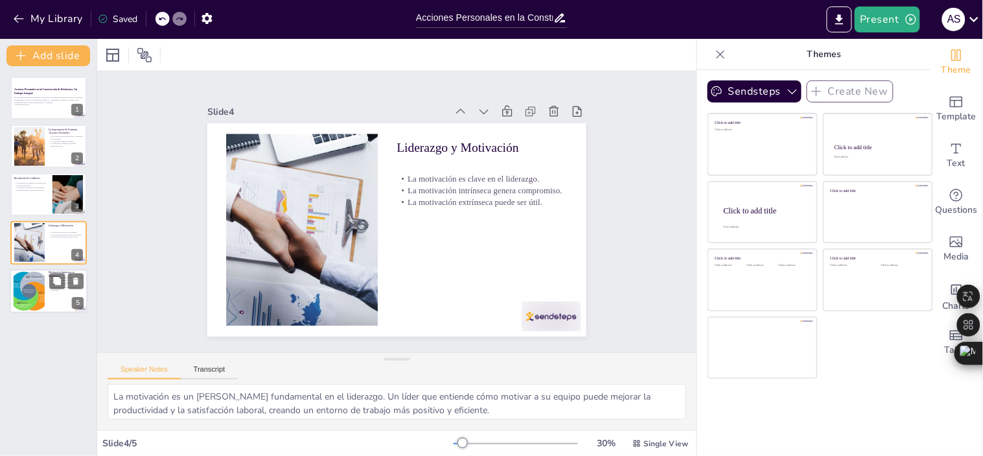 The width and height of the screenshot is (983, 456). Describe the element at coordinates (45, 91) in the screenshot. I see `strong: Acciones Personales en la Construcción de Relaciones: Un Enfoque Integral` at that location.